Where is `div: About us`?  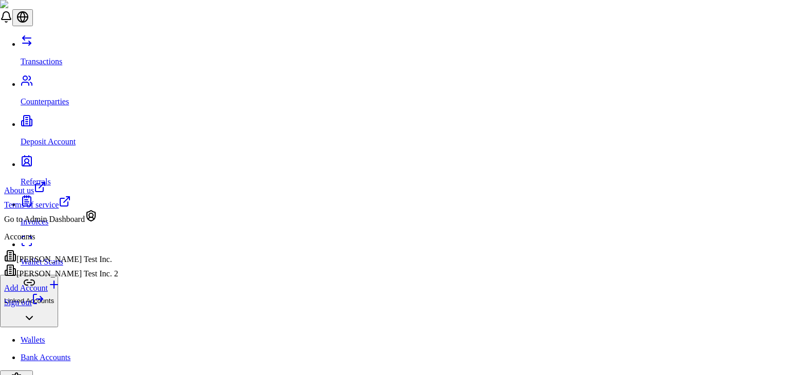 div: About us is located at coordinates (61, 188).